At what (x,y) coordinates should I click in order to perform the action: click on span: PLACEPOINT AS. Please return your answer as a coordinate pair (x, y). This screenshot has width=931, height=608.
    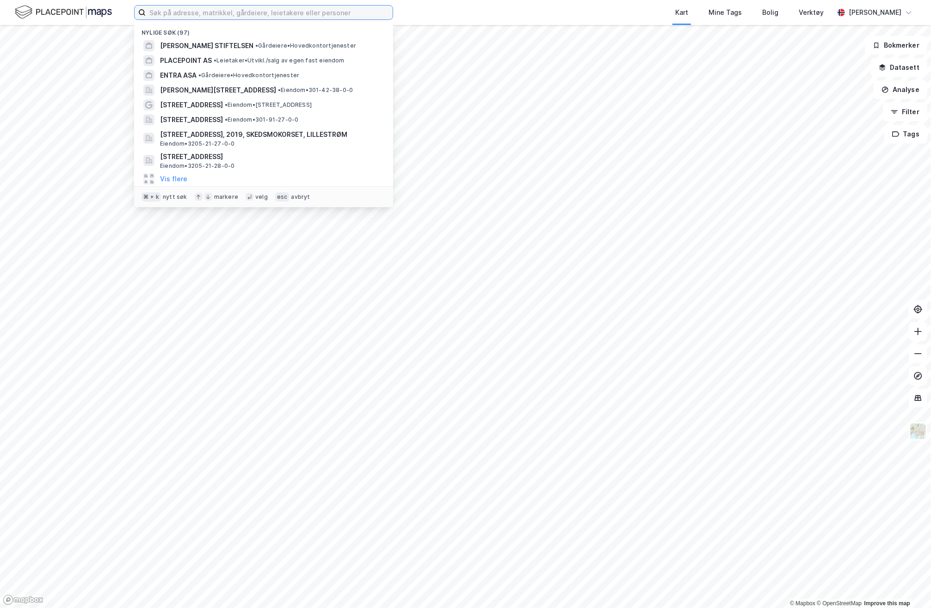
    Looking at the image, I should click on (186, 61).